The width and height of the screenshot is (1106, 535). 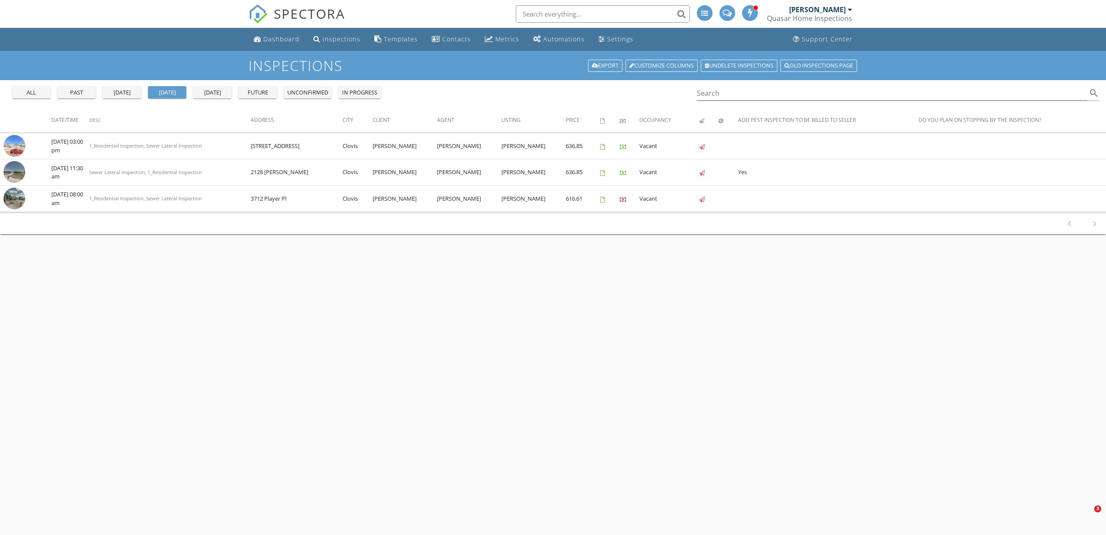 What do you see at coordinates (276, 39) in the screenshot?
I see `a: Dashboard` at bounding box center [276, 39].